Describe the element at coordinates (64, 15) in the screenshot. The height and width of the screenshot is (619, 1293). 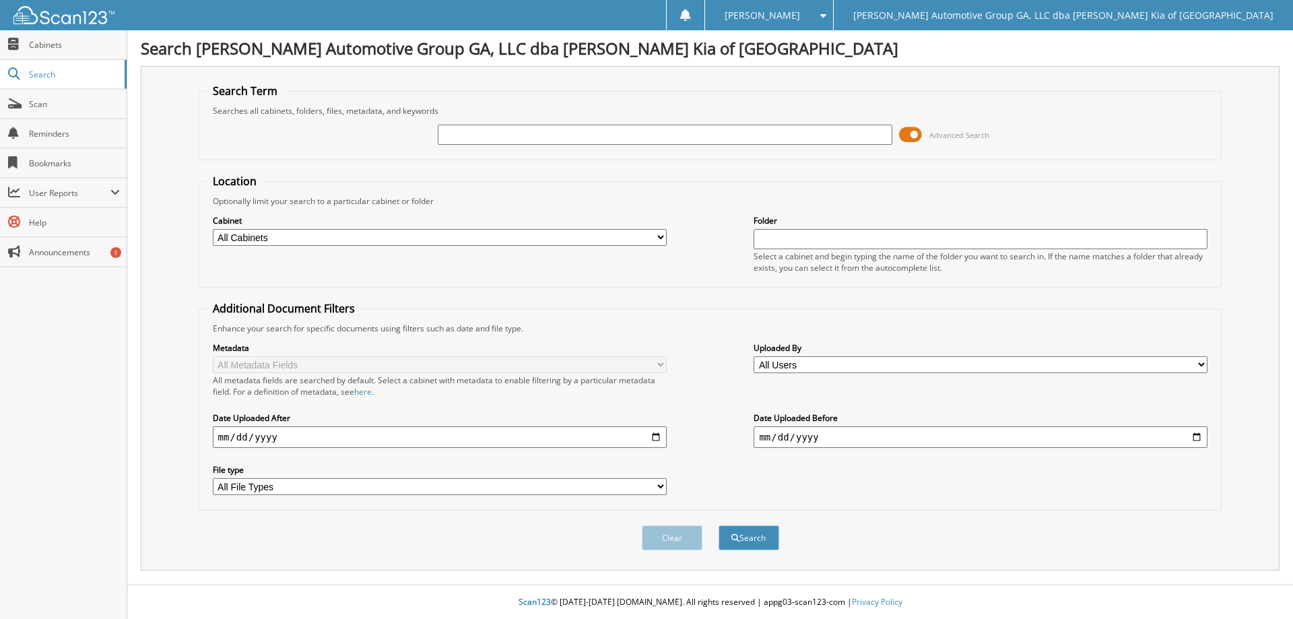
I see `img: scan123-logo-white.svg` at that location.